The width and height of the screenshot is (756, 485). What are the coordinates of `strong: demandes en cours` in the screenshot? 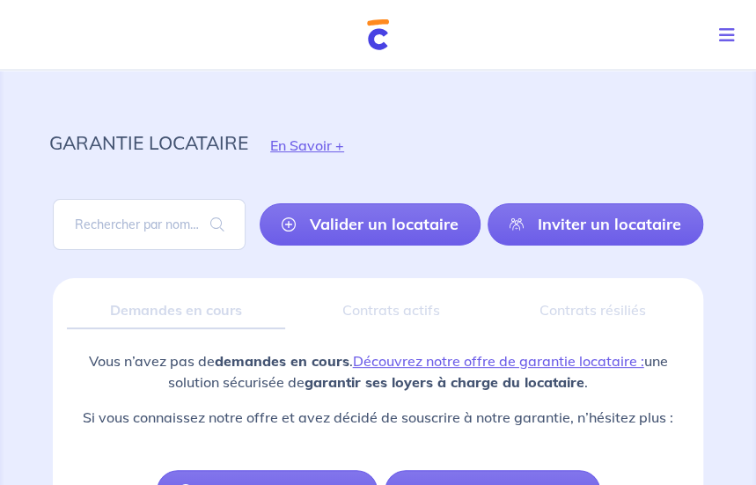 It's located at (282, 361).